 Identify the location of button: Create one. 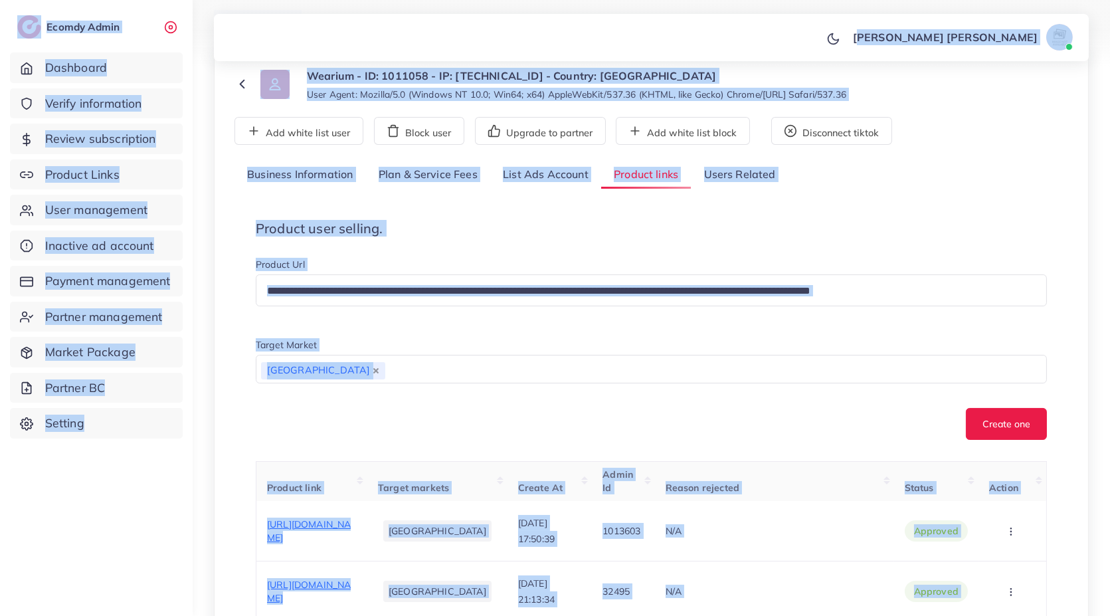
(1006, 424).